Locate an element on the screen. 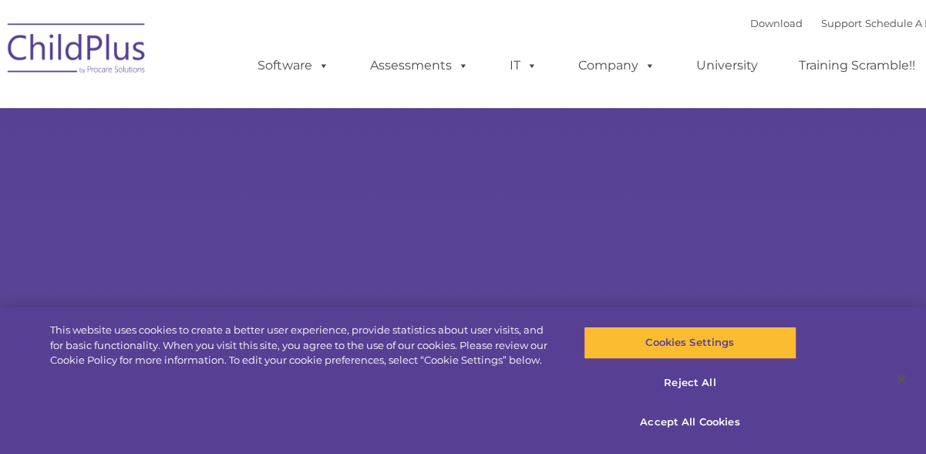 The height and width of the screenshot is (454, 926). a: Assessments is located at coordinates (420, 66).